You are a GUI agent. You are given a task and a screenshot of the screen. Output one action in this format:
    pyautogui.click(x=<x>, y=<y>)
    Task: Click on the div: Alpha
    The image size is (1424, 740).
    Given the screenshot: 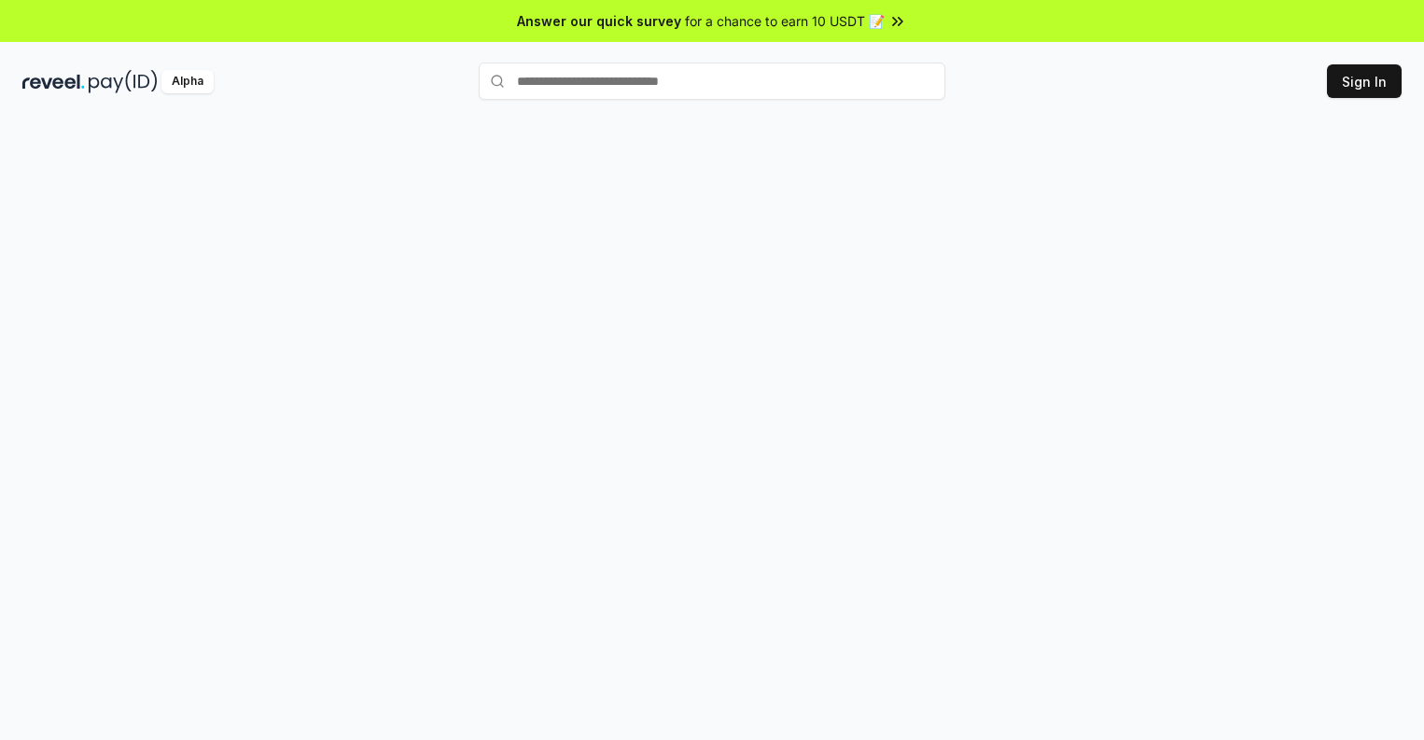 What is the action you would take?
    pyautogui.click(x=188, y=81)
    